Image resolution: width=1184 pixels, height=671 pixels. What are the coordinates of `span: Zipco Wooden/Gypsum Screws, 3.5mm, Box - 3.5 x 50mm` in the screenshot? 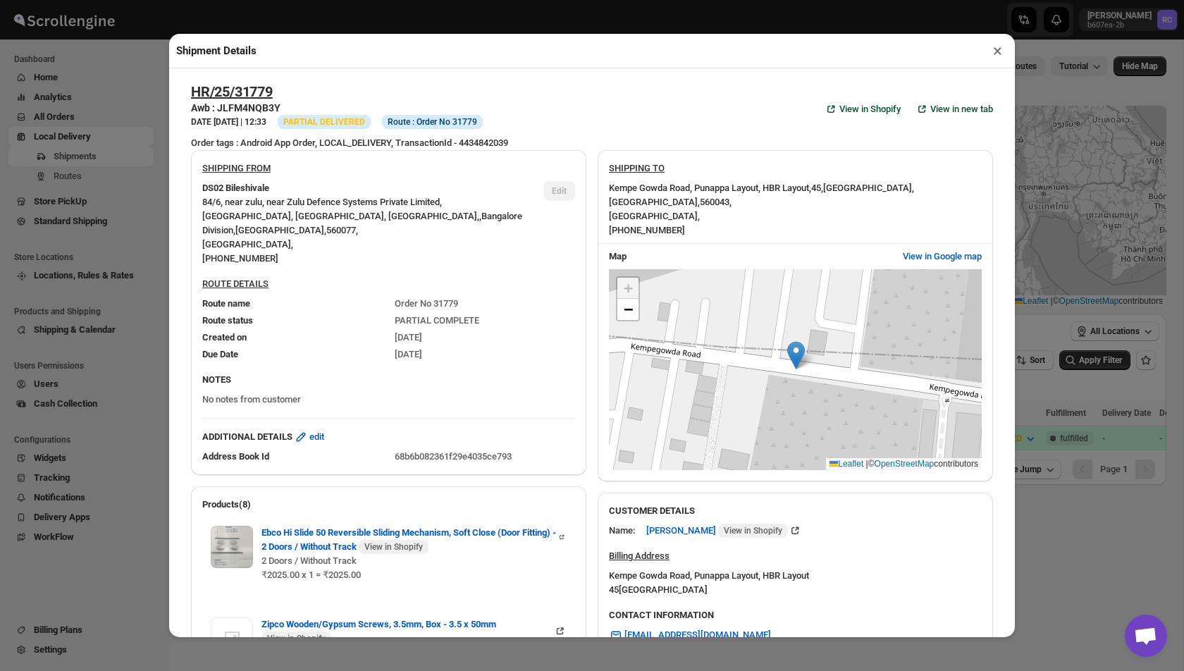 It's located at (407, 632).